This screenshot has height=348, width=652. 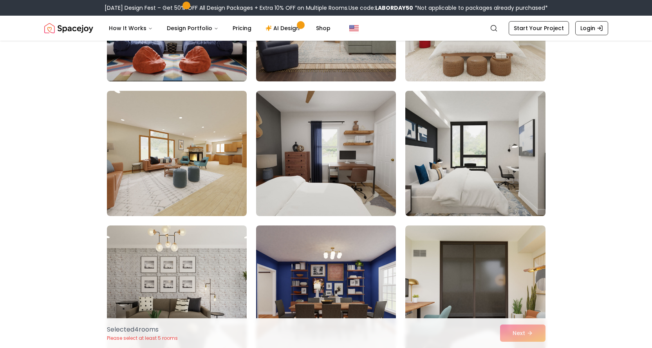 I want to click on a: AI Design, so click(x=284, y=28).